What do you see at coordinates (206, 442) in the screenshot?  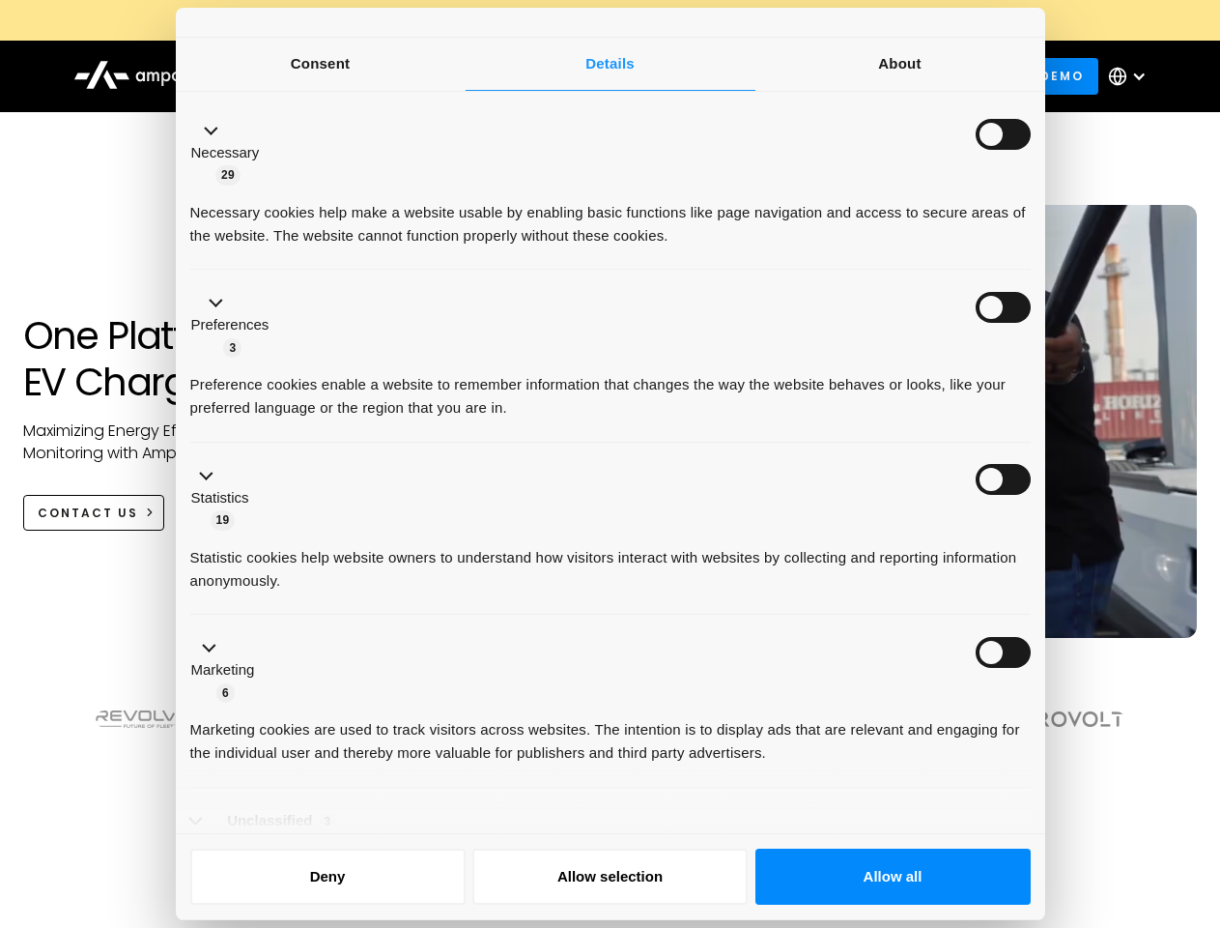 I see `p: Maximizing Energy Efficiency, Uptime, and 24/7 Monitoring with Ampcontrol Solutions` at bounding box center [206, 442].